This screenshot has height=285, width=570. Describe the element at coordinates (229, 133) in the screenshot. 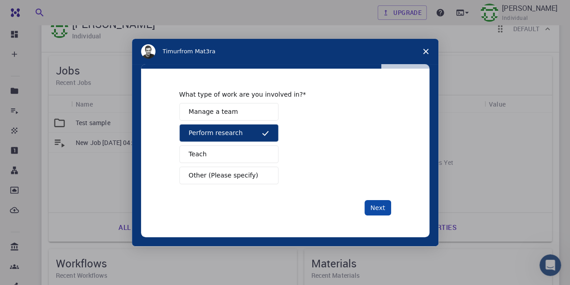

I see `button: Perform research` at that location.